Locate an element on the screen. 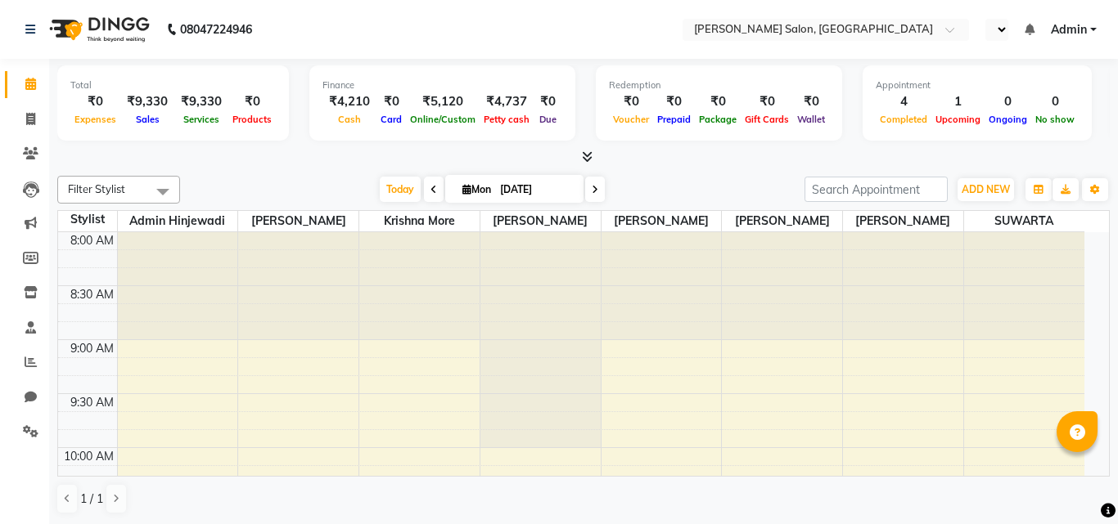  span: Online/Custom is located at coordinates (443, 119).